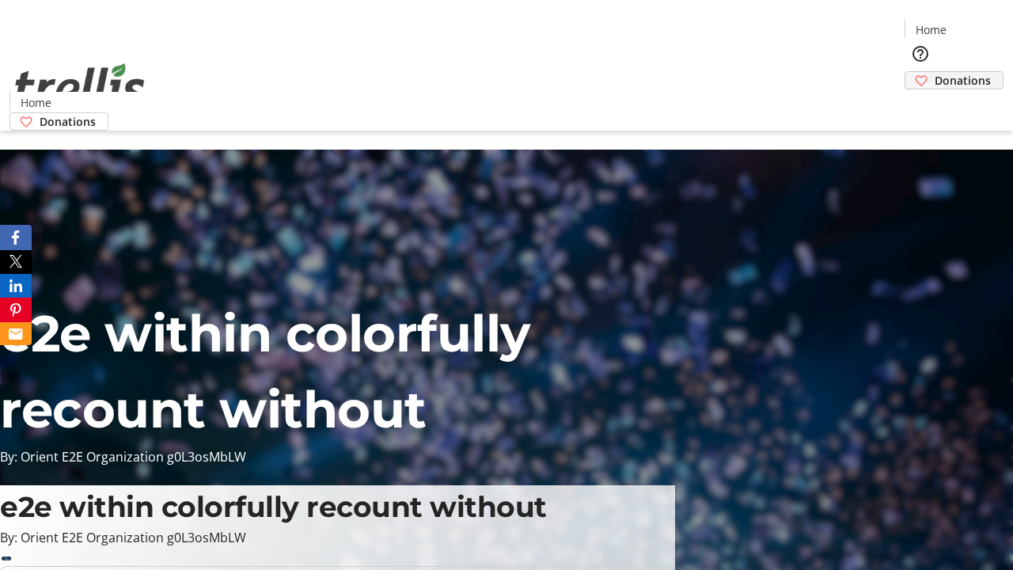  What do you see at coordinates (920, 54) in the screenshot?
I see `button: Help` at bounding box center [920, 54].